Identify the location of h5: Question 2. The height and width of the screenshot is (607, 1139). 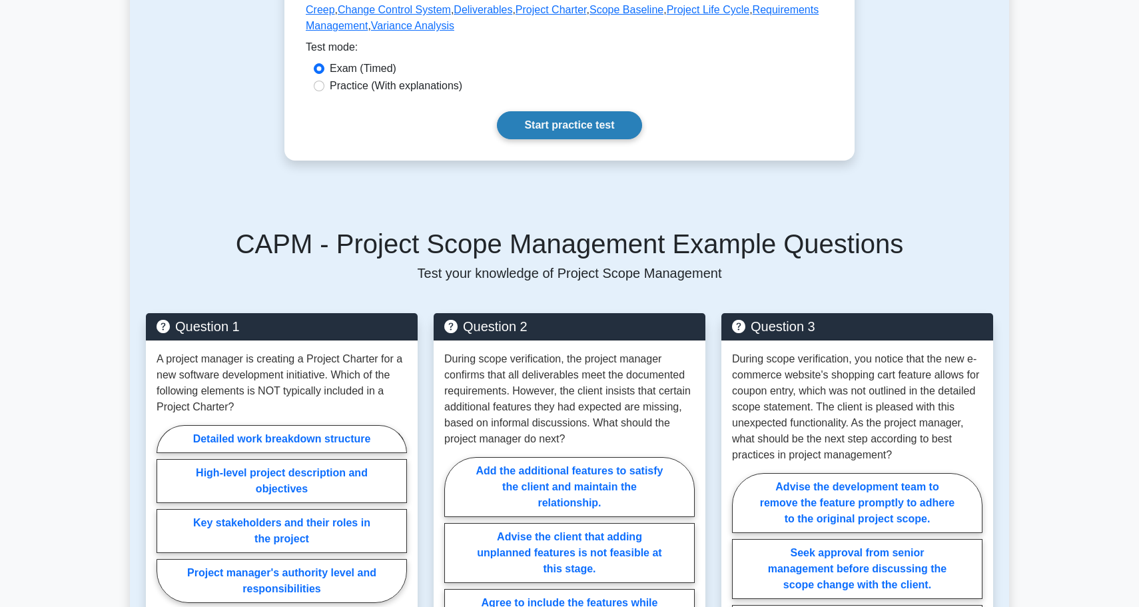
(569, 326).